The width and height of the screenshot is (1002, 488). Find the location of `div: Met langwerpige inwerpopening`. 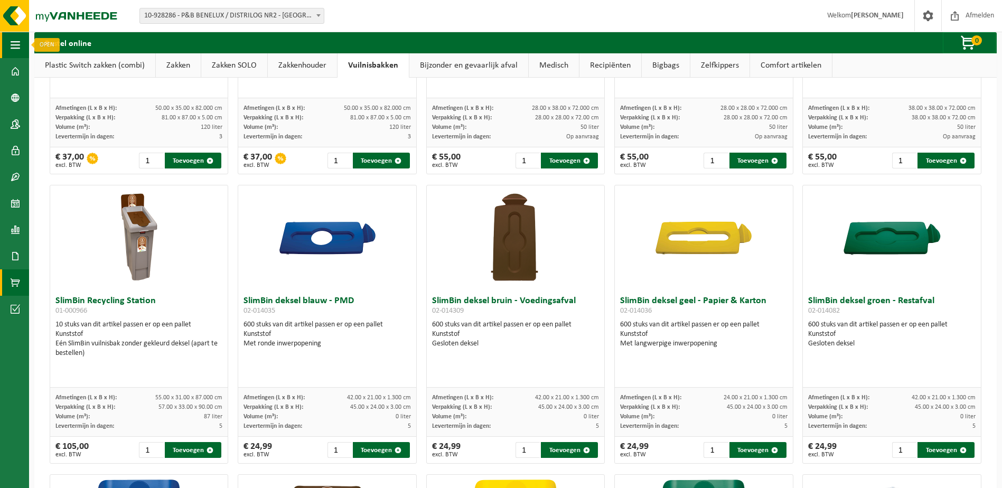

div: Met langwerpige inwerpopening is located at coordinates (703, 344).